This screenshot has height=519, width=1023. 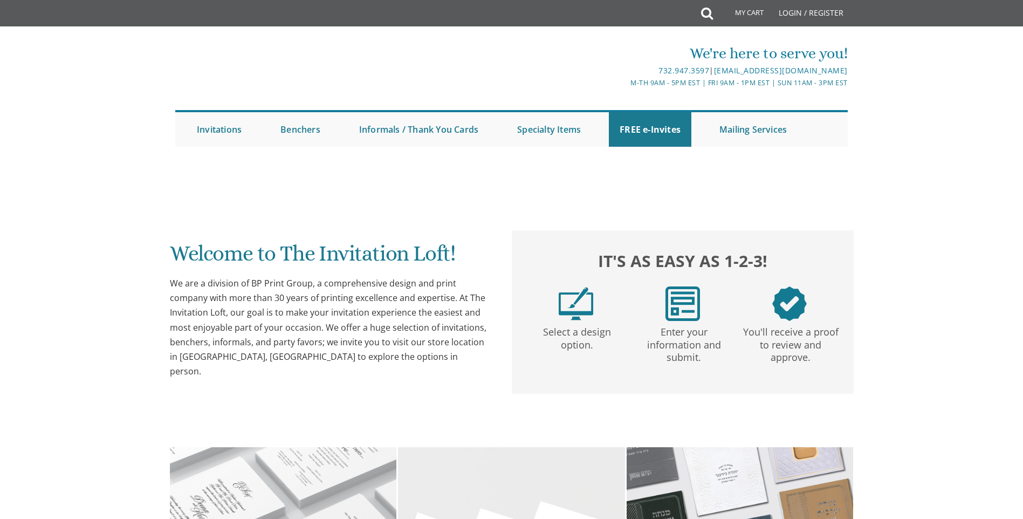 I want to click on div: M-Th 9am - 5pm EST | Fri 9am - 1pm EST | Sun 11am - 3pm EST, so click(x=624, y=83).